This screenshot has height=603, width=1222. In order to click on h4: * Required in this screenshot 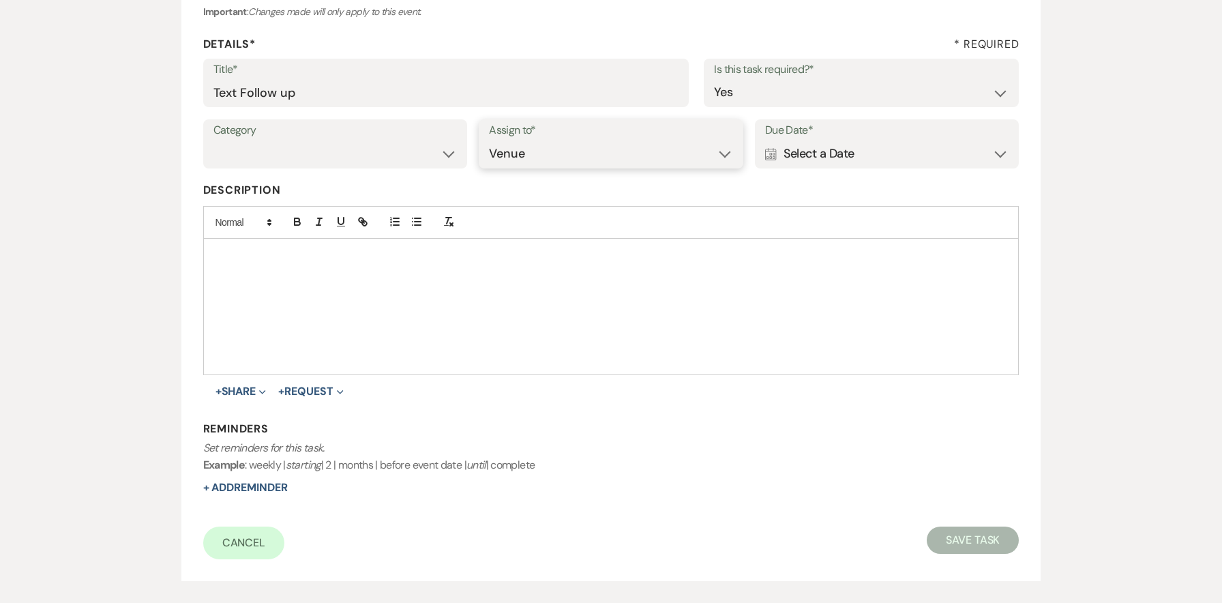, I will do `click(986, 44)`.